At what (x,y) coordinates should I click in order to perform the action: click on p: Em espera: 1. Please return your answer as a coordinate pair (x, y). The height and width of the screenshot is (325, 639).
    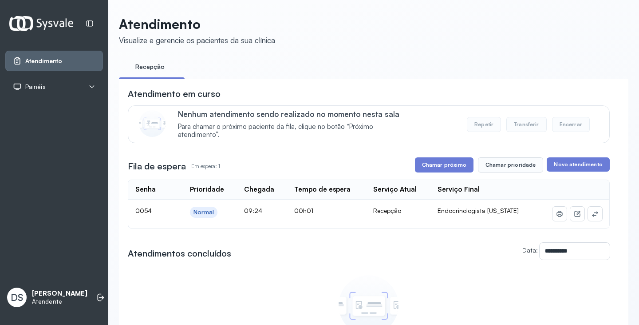
    Looking at the image, I should click on (206, 166).